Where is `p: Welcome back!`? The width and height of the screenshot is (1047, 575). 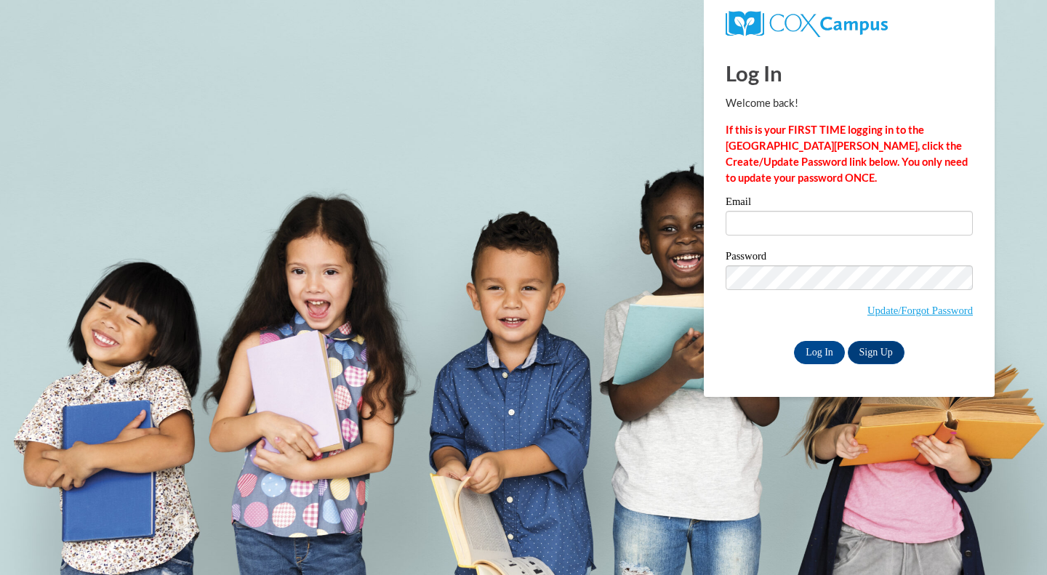 p: Welcome back! is located at coordinates (849, 103).